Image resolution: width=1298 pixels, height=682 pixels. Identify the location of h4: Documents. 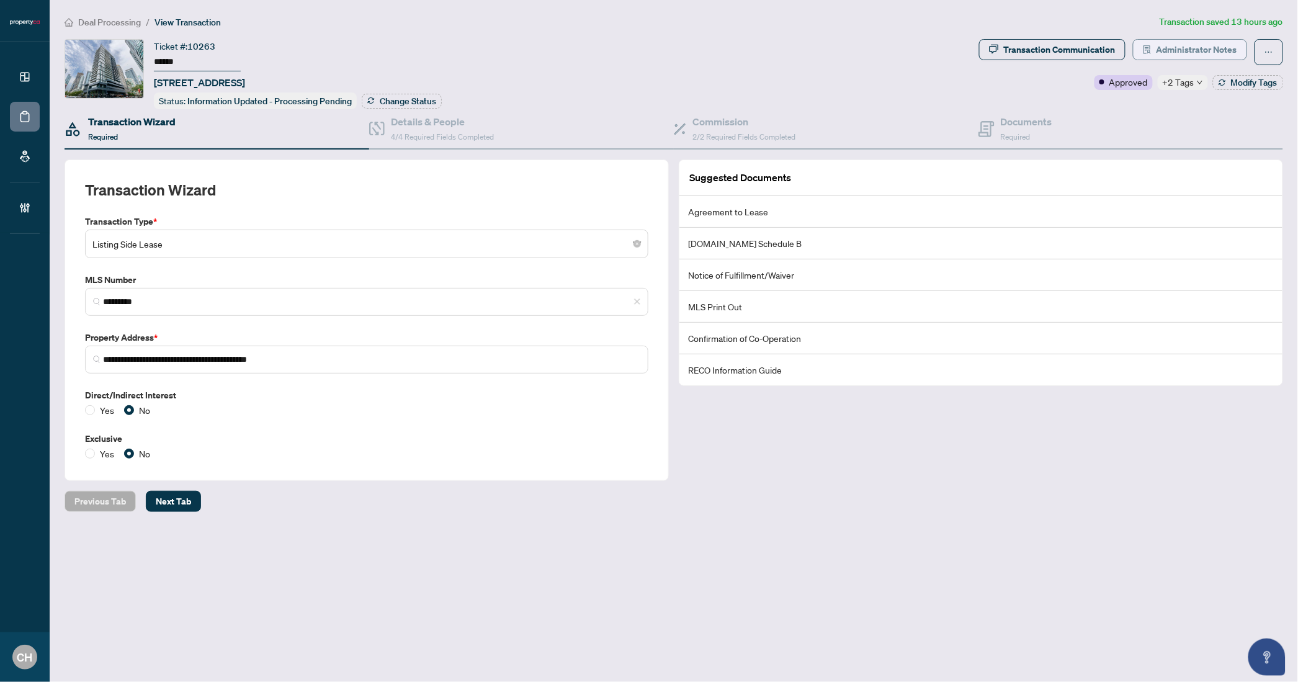
(1026, 122).